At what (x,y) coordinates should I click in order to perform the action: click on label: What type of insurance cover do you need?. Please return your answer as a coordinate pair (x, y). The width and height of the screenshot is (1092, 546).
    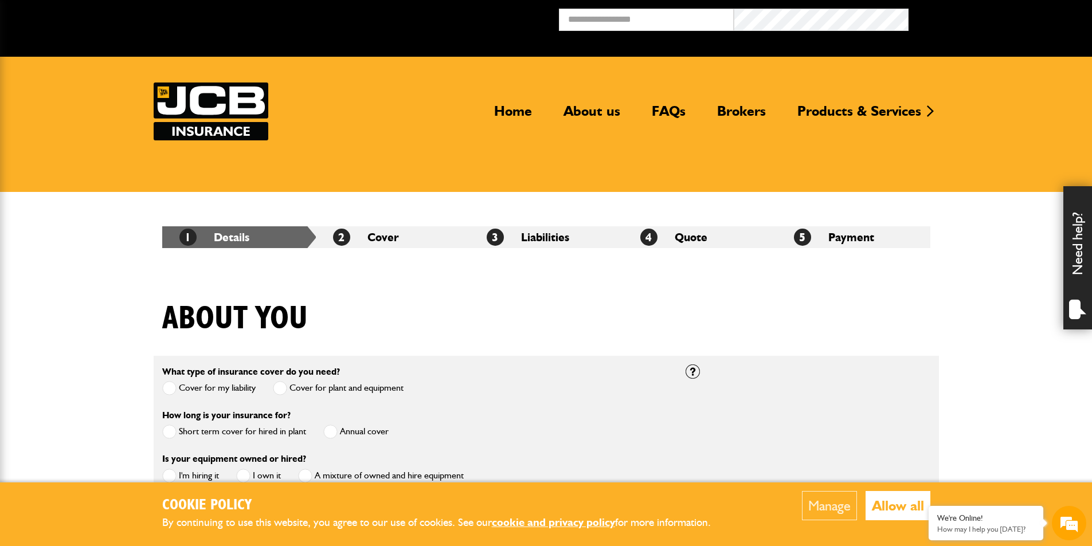
    Looking at the image, I should click on (251, 372).